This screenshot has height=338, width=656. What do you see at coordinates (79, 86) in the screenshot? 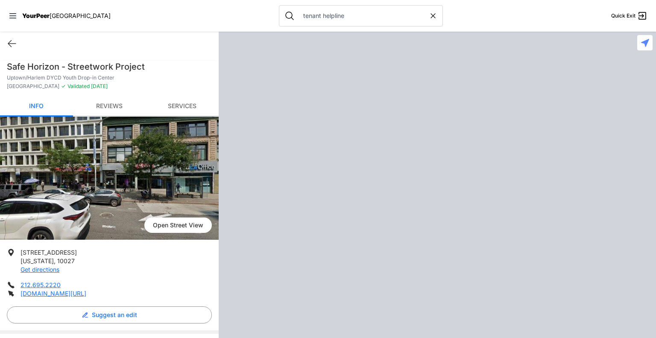
I see `span: Validated` at bounding box center [79, 86].